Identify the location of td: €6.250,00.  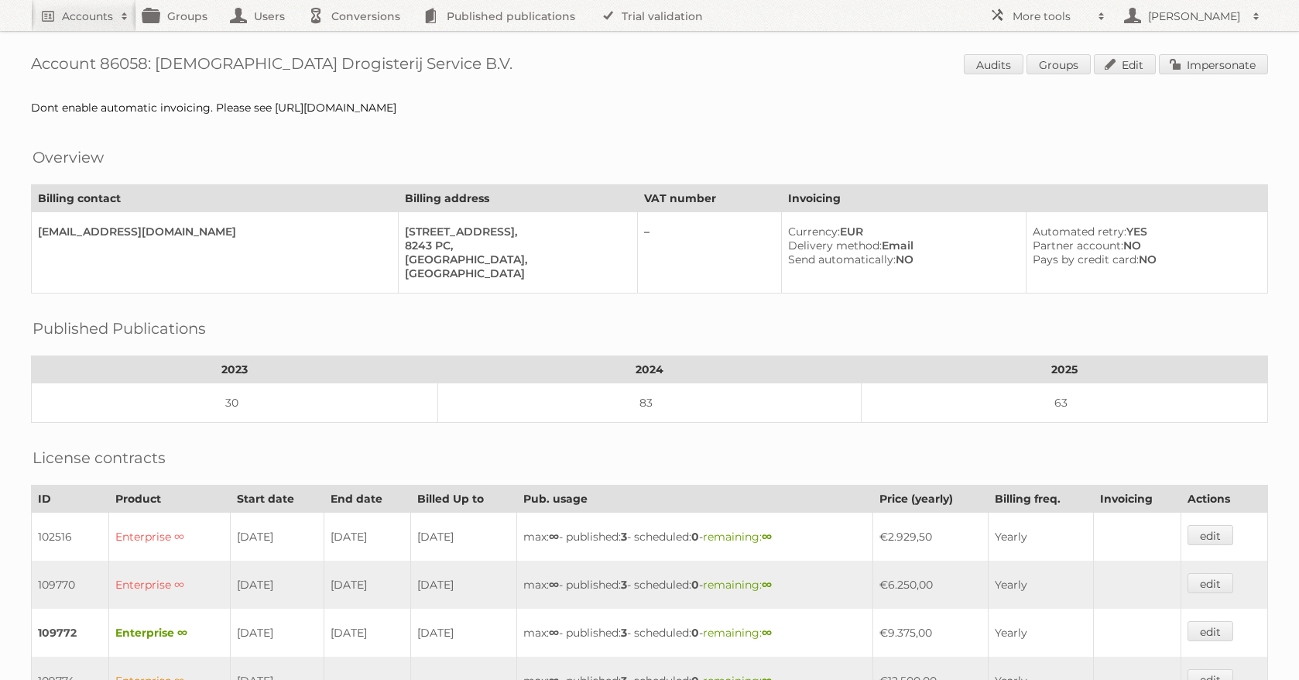
(930, 584).